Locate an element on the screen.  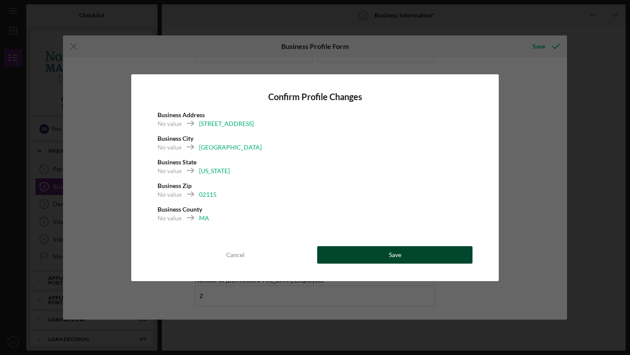
b: Business Address is located at coordinates (181, 115).